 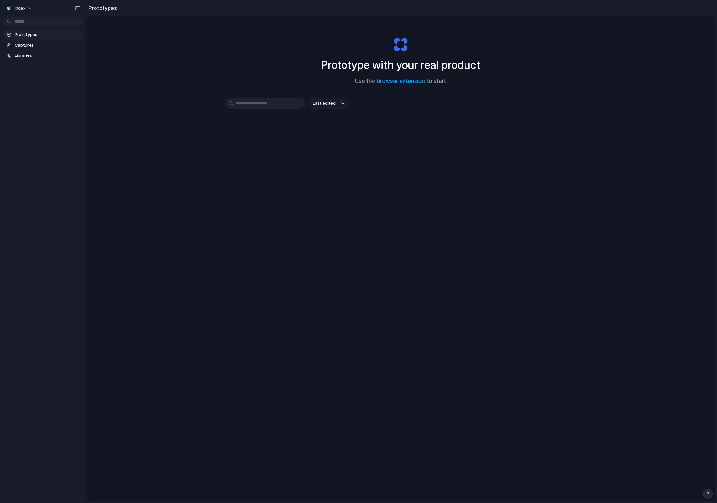 What do you see at coordinates (401, 65) in the screenshot?
I see `h1: Prototype with your real product` at bounding box center [401, 65].